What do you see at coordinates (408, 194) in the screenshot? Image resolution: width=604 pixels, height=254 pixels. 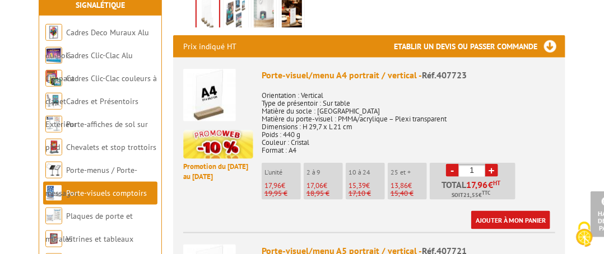 I see `p: 15,40 €` at bounding box center [408, 194].